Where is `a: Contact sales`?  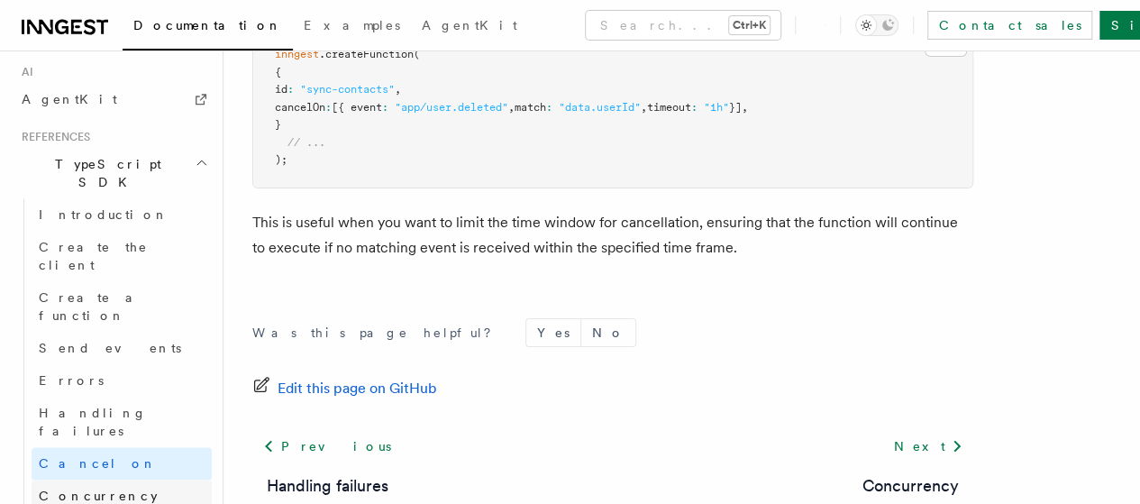 a: Contact sales is located at coordinates (1009, 25).